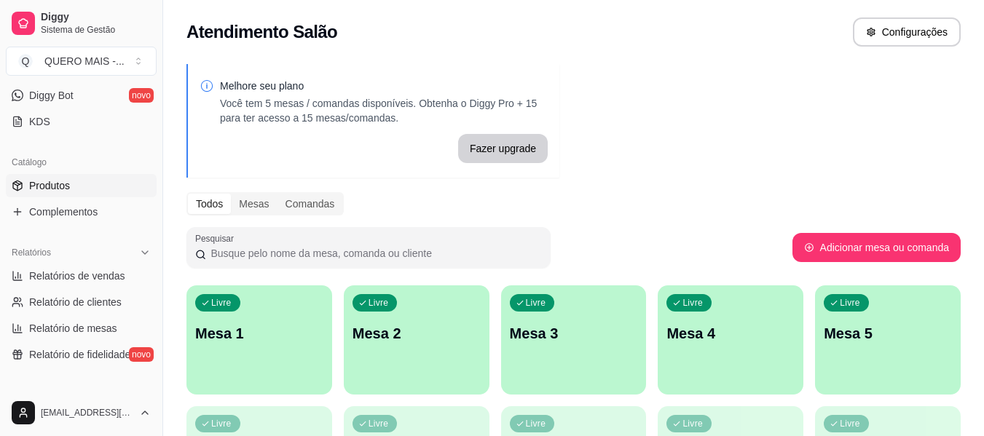  I want to click on div: Todos, so click(209, 204).